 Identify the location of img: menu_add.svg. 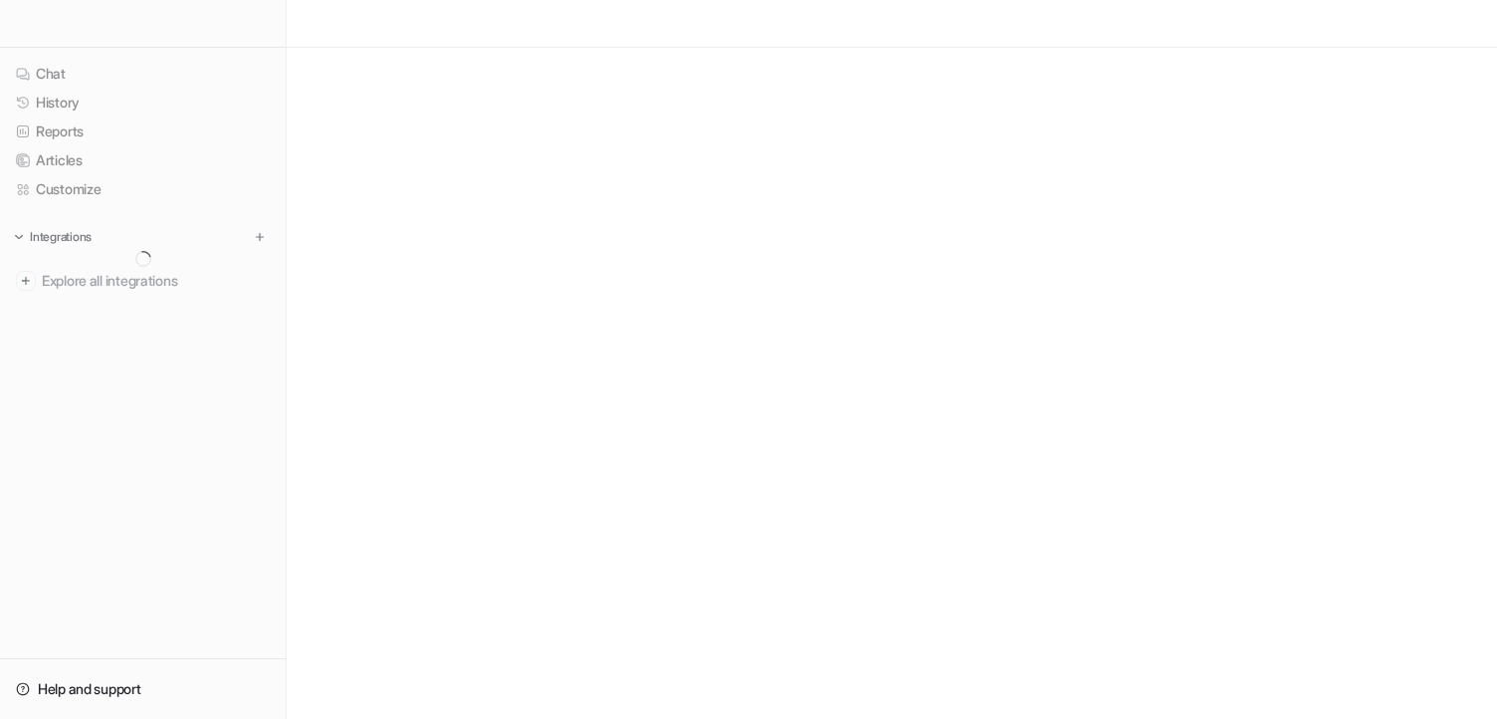
(260, 237).